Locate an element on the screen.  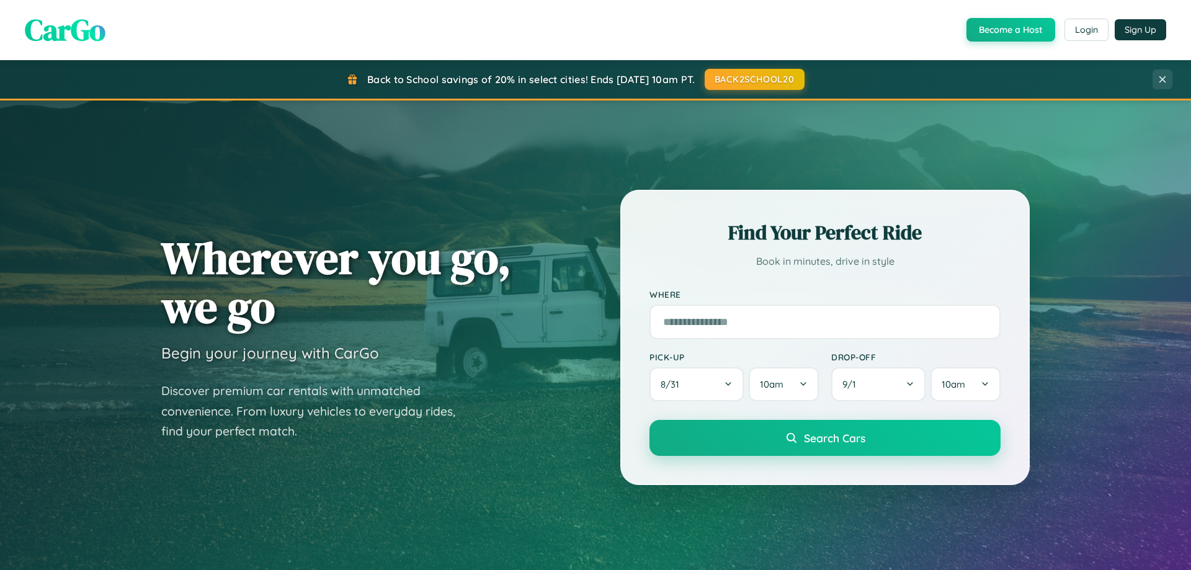
button: 8/31 is located at coordinates (696, 384).